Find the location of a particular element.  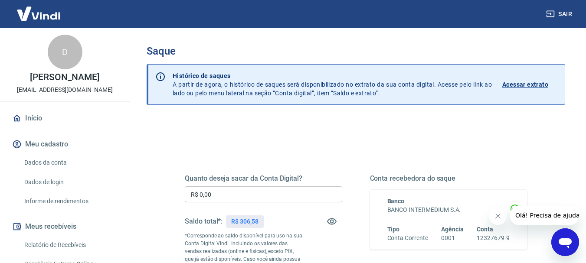

a: Dados de login is located at coordinates (70, 182).